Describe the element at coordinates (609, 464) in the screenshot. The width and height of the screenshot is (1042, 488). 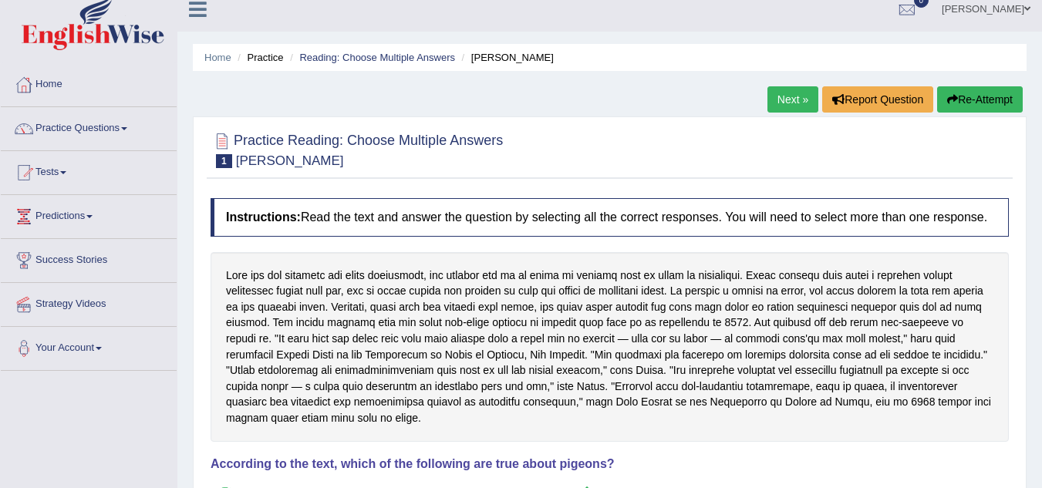
I see `h4: According to the text, which of the following are true about pigeons?` at that location.